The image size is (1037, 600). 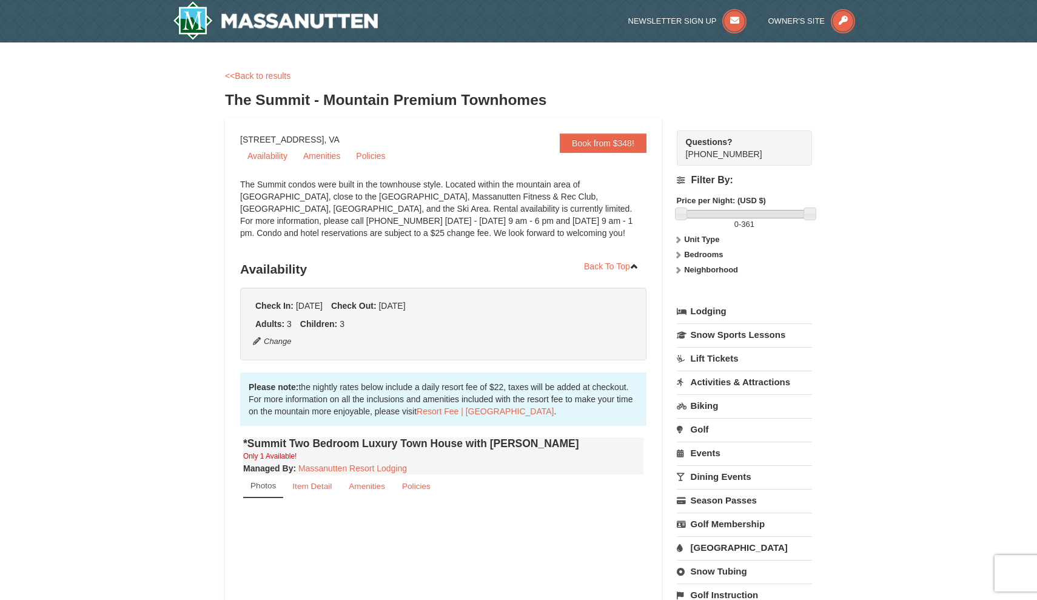 What do you see at coordinates (270, 456) in the screenshot?
I see `small: Only 1 Available!` at bounding box center [270, 456].